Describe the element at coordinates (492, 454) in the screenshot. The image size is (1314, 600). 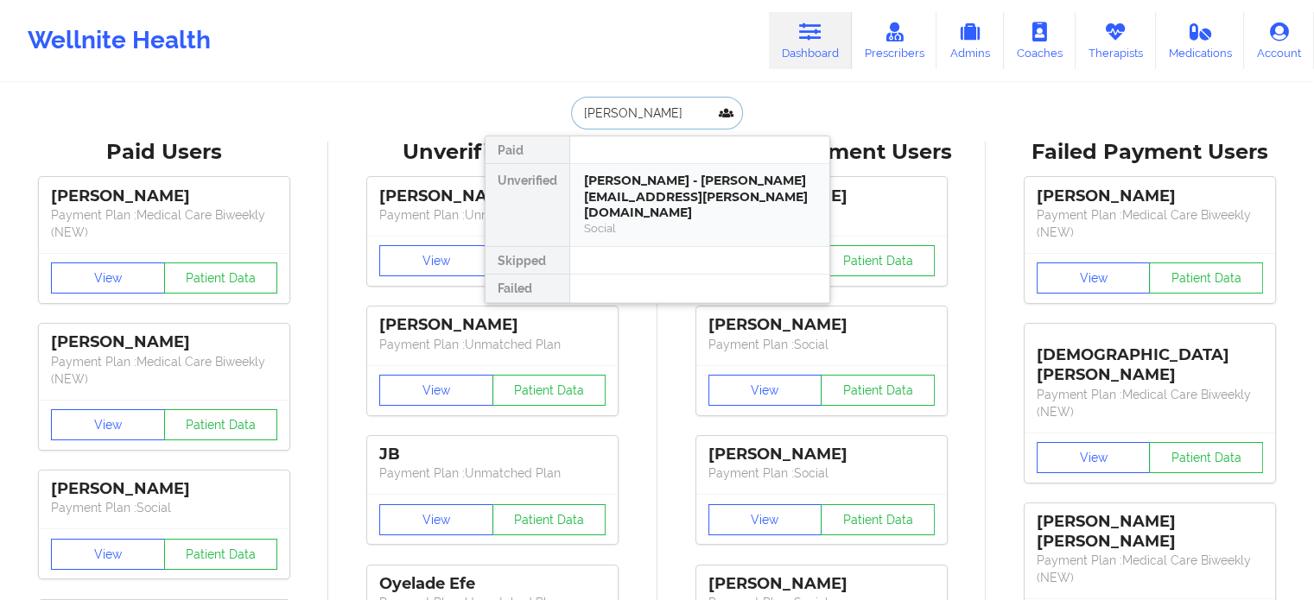
I see `div: JB` at that location.